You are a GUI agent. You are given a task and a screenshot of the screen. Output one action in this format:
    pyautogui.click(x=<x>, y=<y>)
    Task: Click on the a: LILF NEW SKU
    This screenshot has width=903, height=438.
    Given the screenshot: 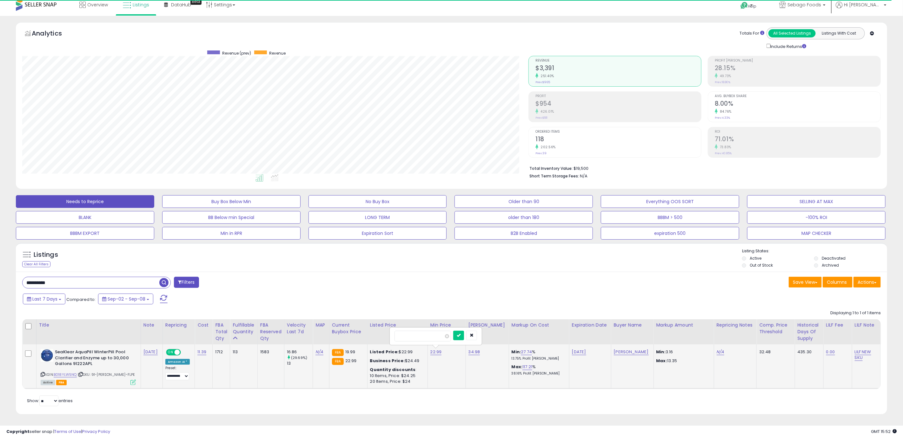 What is the action you would take?
    pyautogui.click(x=863, y=355)
    